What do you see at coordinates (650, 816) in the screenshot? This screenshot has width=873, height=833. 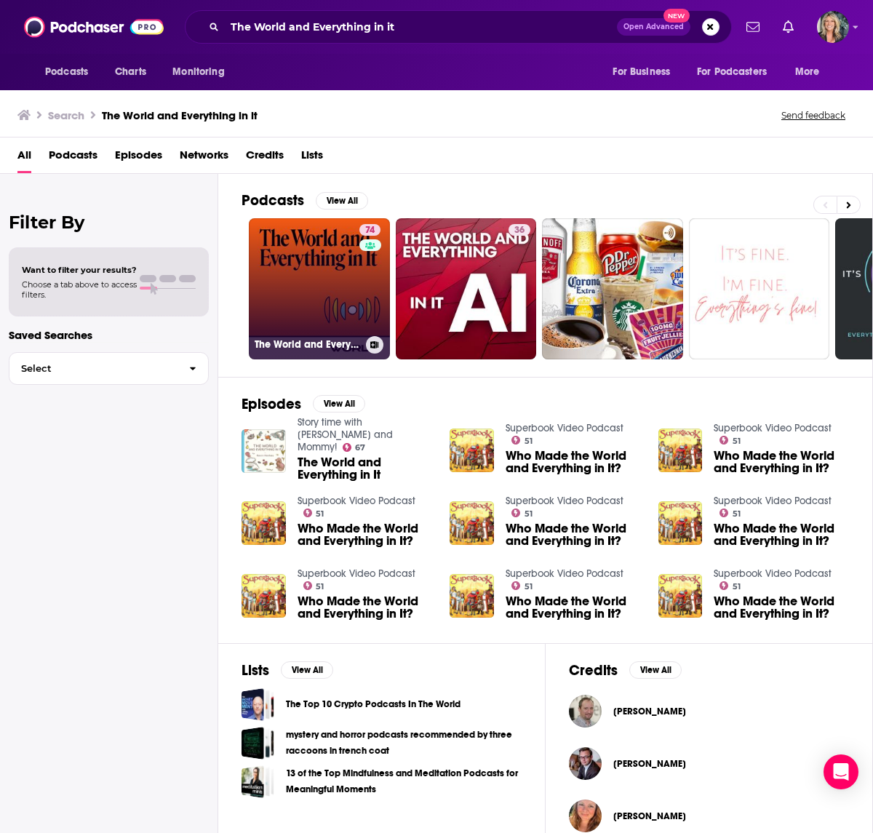 I see `a: Marlene Lowe` at bounding box center [650, 816].